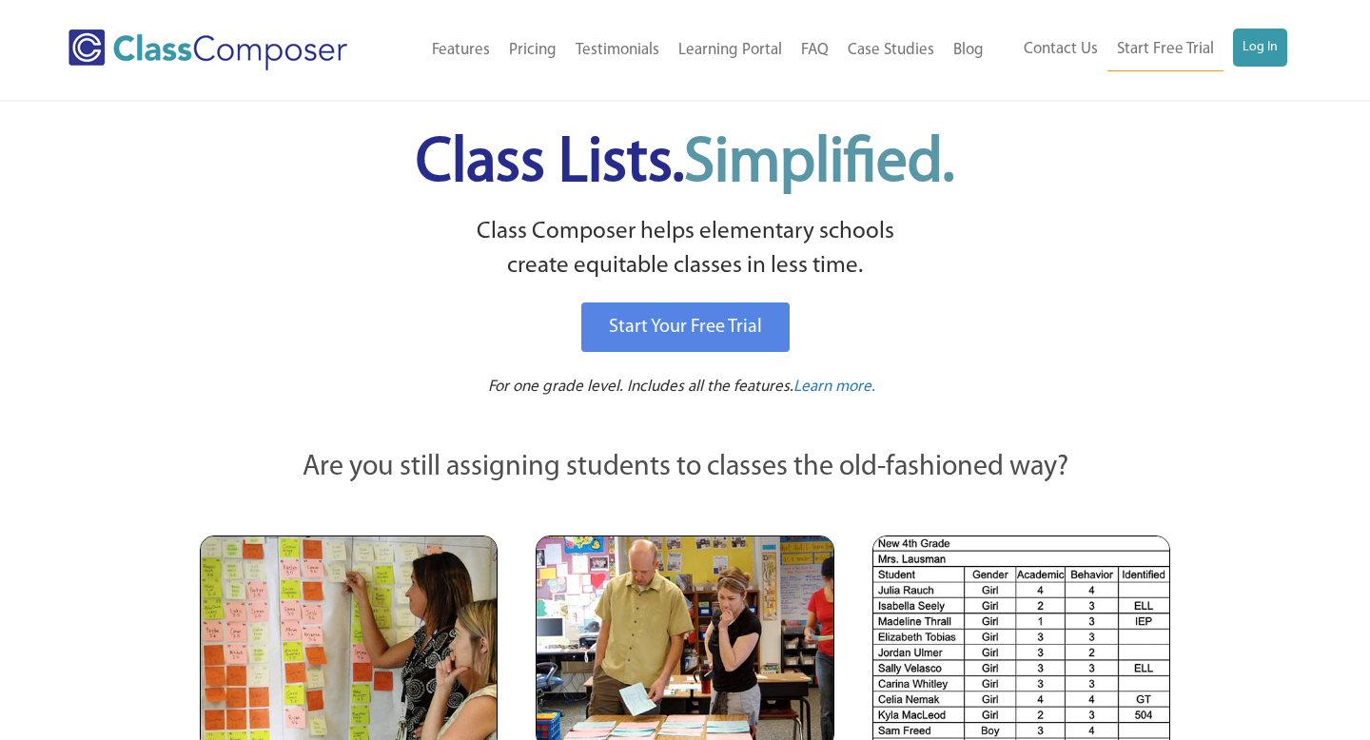 Image resolution: width=1370 pixels, height=740 pixels. What do you see at coordinates (730, 50) in the screenshot?
I see `a: Learning Portal` at bounding box center [730, 50].